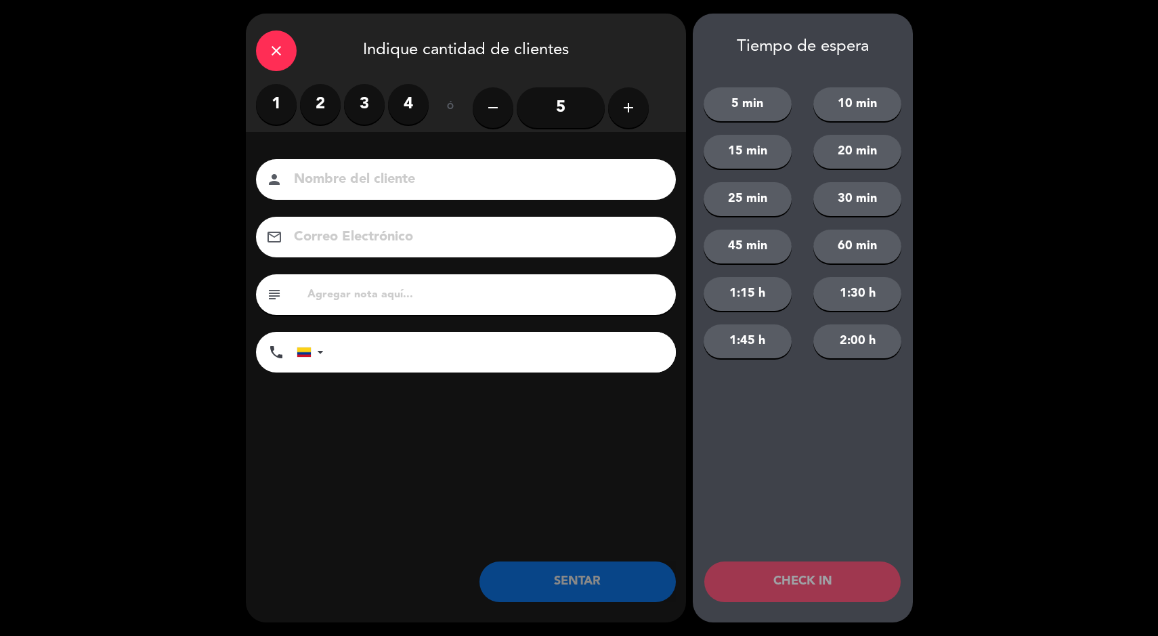 The image size is (1158, 636). I want to click on button: 30 min, so click(857, 199).